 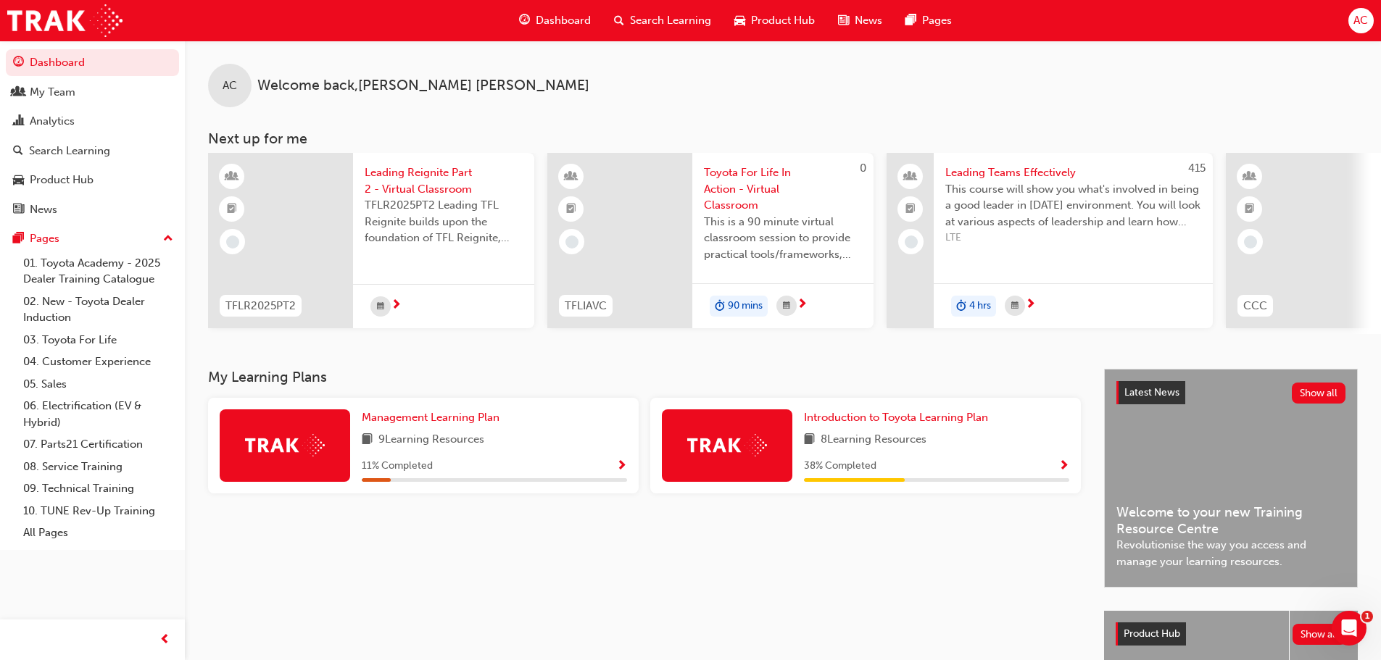 I want to click on a: 03. Toyota For Life, so click(x=98, y=340).